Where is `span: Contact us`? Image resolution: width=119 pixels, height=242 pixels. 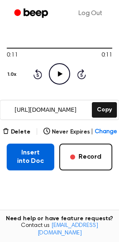
span: Contact us is located at coordinates (59, 229).